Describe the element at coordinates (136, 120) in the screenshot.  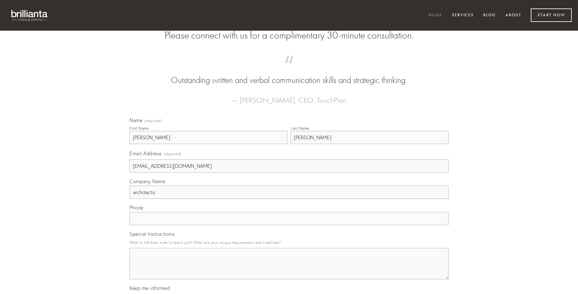
I see `span: Name` at that location.